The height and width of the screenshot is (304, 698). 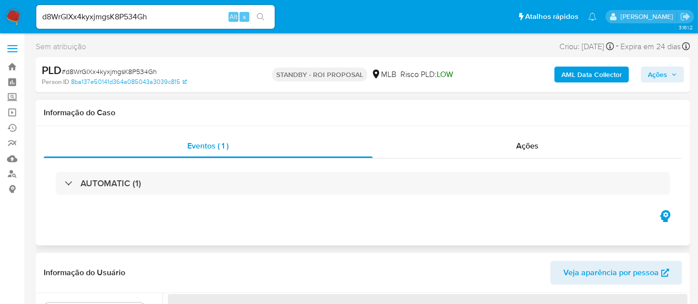 What do you see at coordinates (55, 82) in the screenshot?
I see `b: Person ID` at bounding box center [55, 82].